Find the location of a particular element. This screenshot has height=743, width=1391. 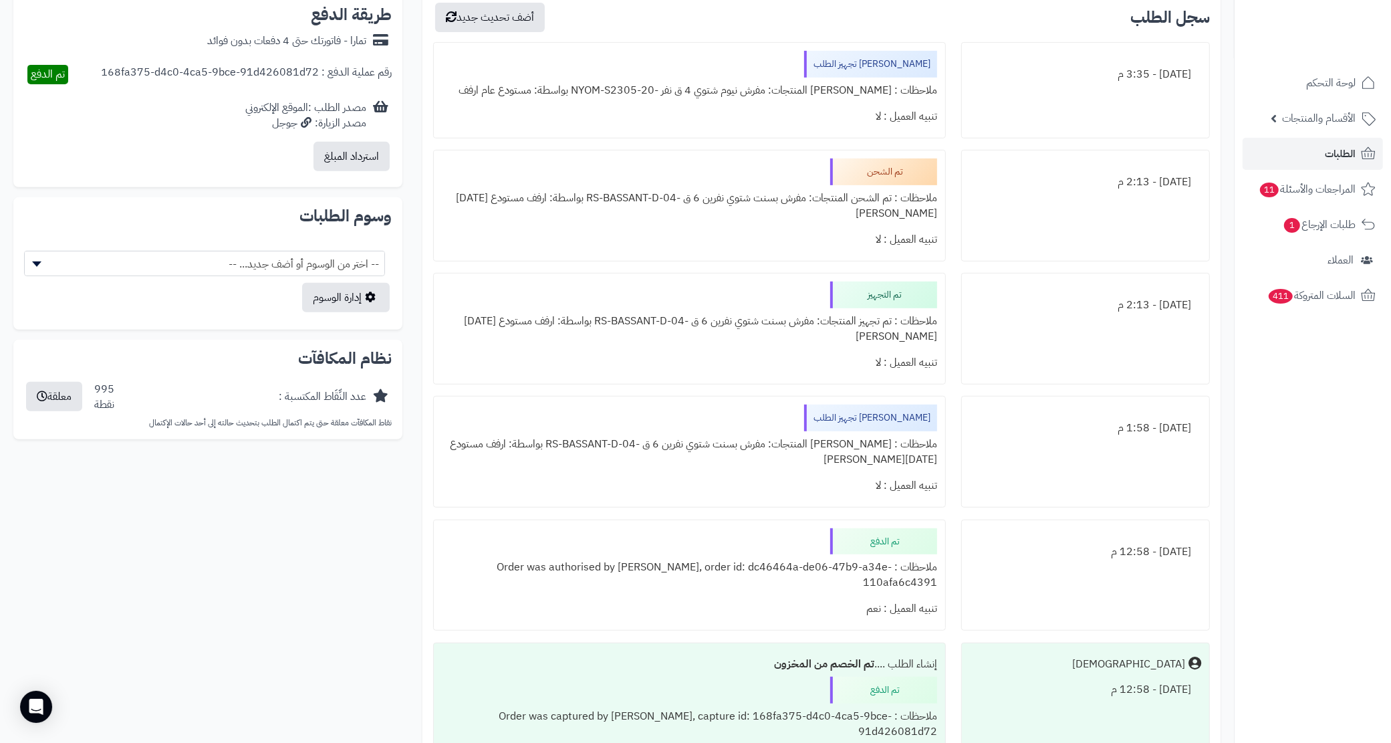

span: 11 is located at coordinates (1269, 190).